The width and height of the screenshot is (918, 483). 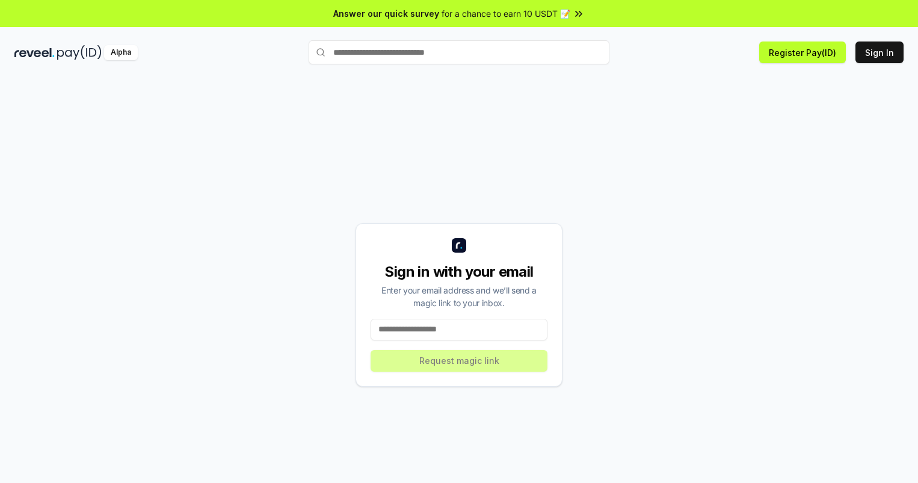 What do you see at coordinates (79, 52) in the screenshot?
I see `img: pay_id` at bounding box center [79, 52].